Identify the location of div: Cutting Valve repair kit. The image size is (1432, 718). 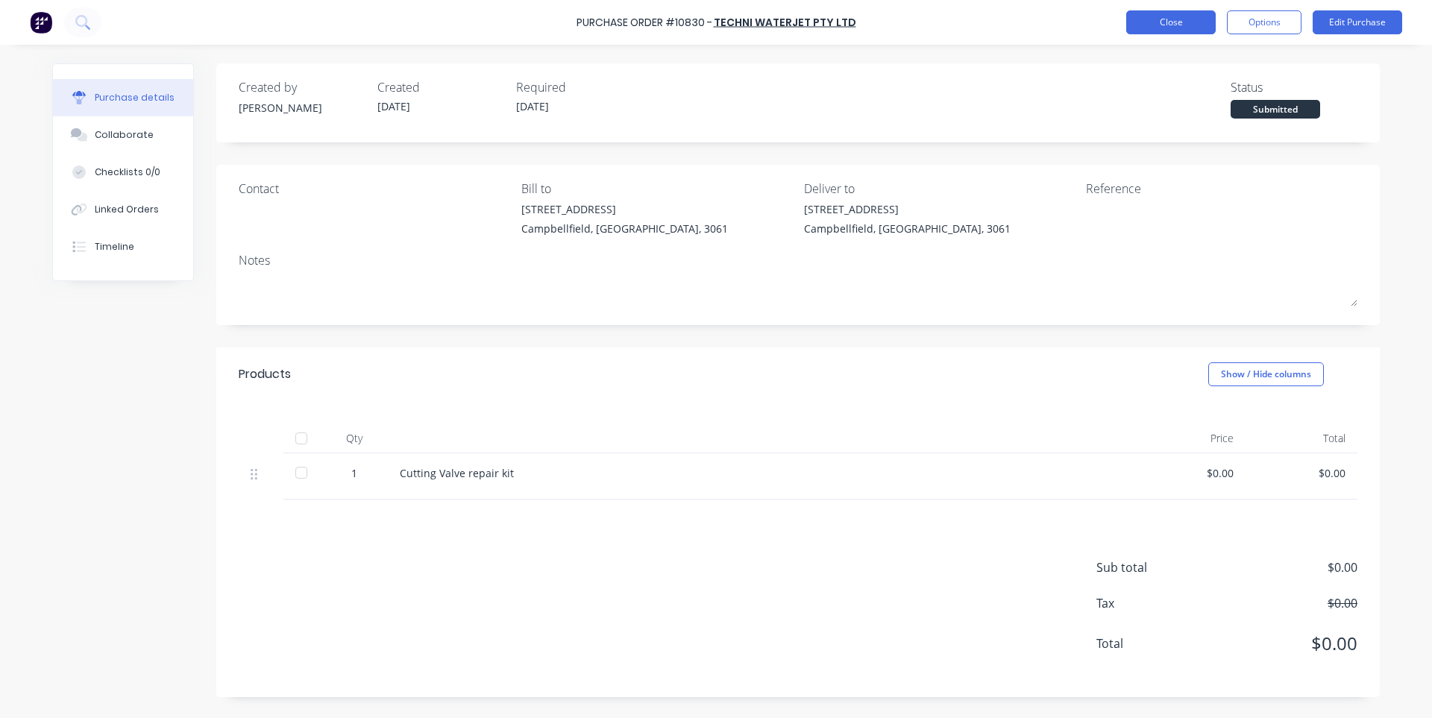
(761, 473).